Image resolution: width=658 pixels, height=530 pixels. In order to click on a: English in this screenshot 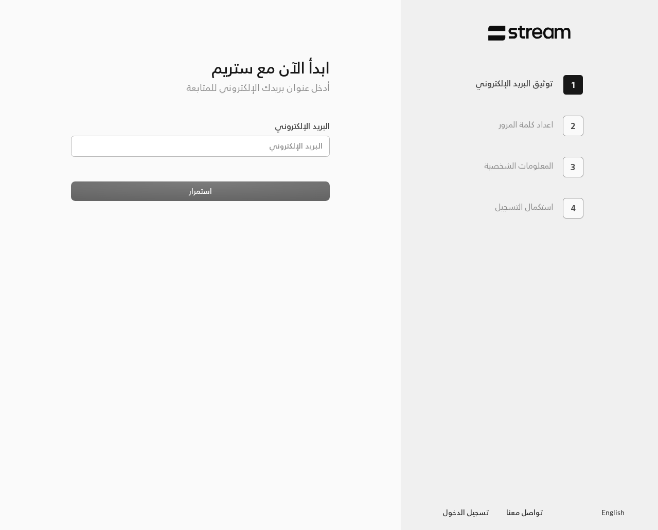, I will do `click(612, 512)`.